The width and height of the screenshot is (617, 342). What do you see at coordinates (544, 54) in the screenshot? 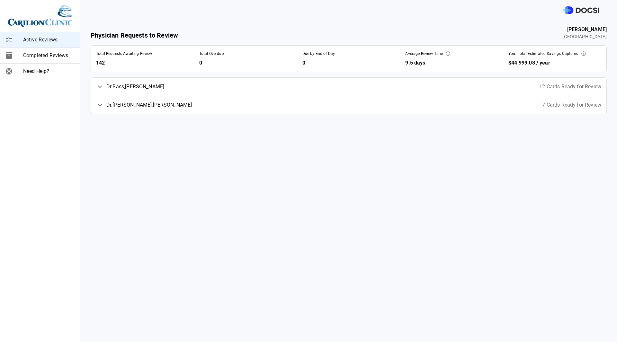
I see `span: Your Total Estimated Savings Captured` at bounding box center [544, 54].